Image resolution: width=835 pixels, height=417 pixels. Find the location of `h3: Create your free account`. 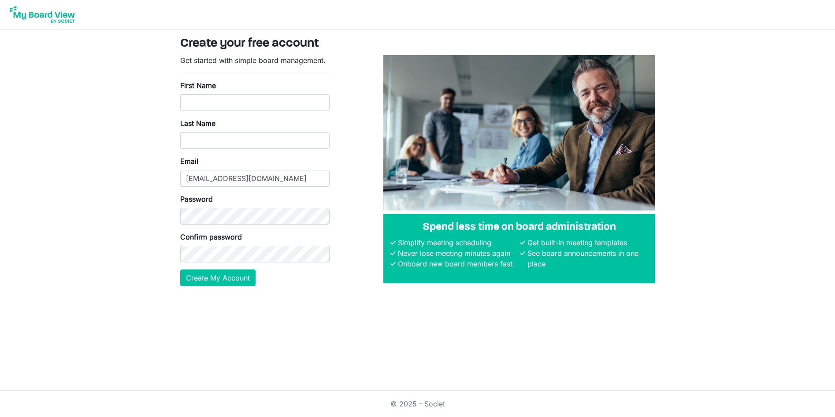

h3: Create your free account is located at coordinates (418, 44).